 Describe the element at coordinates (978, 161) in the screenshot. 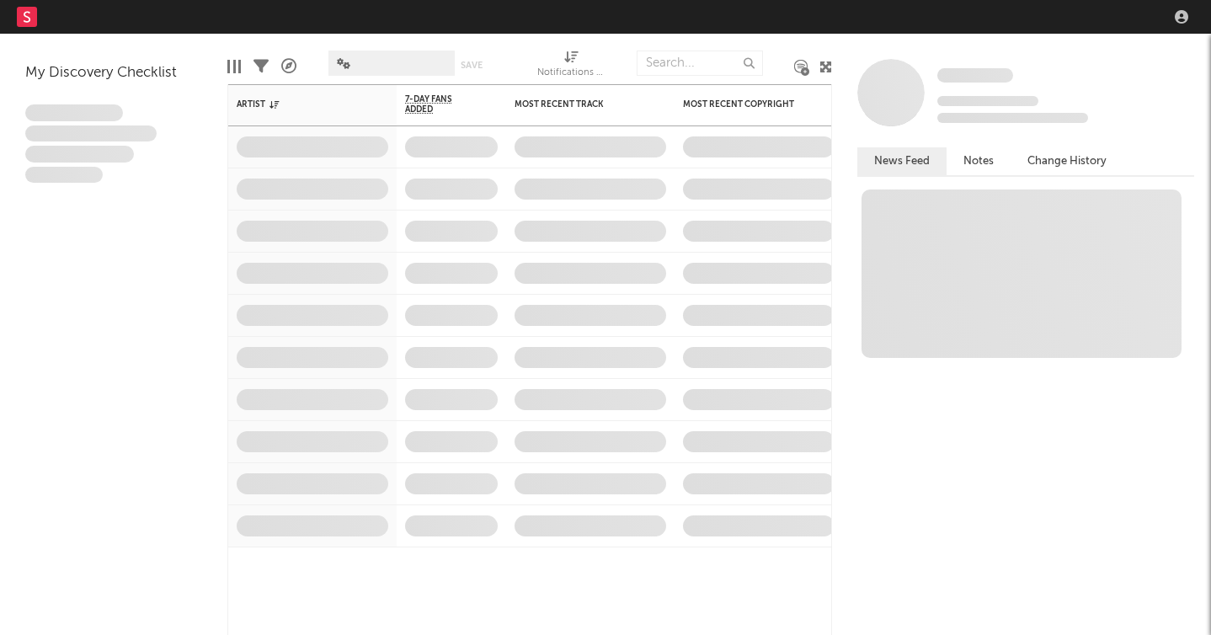

I see `button: Notes` at that location.